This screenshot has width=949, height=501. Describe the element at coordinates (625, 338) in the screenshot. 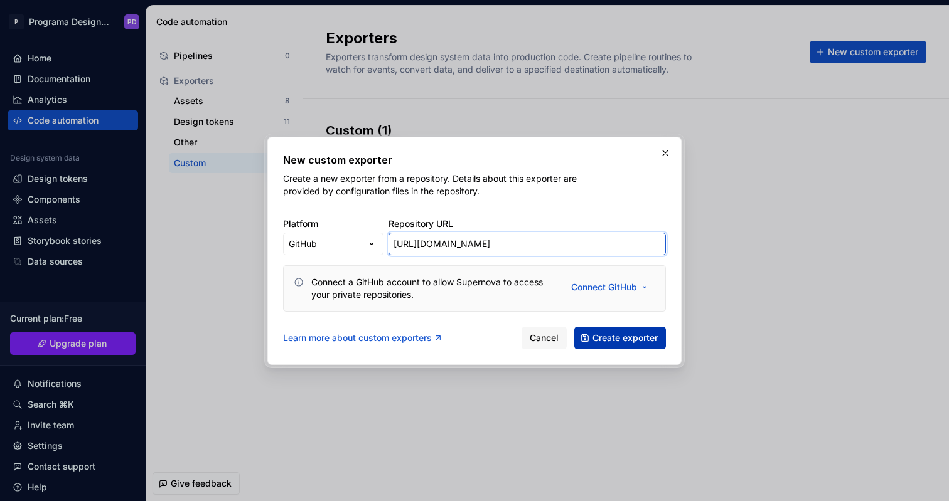

I see `span: Create exporter` at that location.